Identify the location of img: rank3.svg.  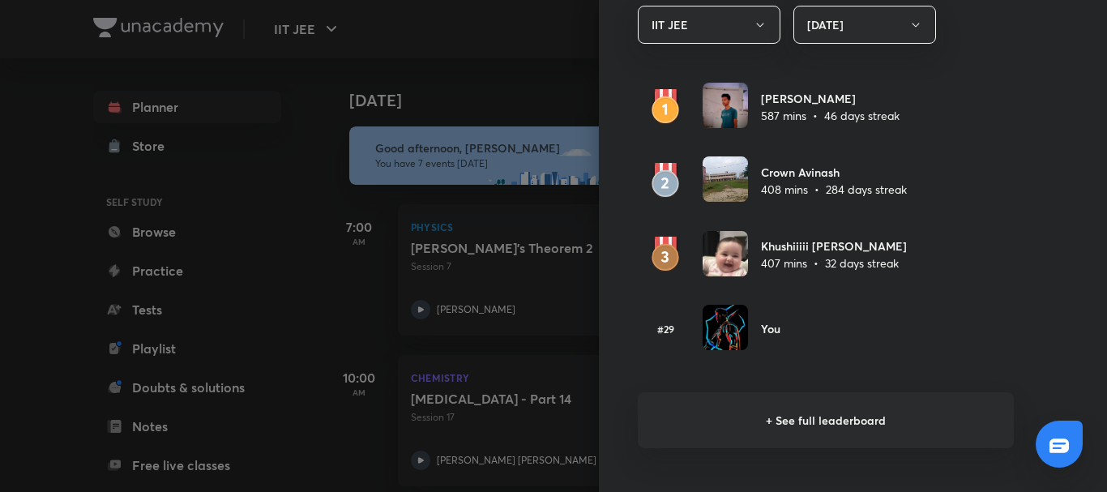
(665, 254).